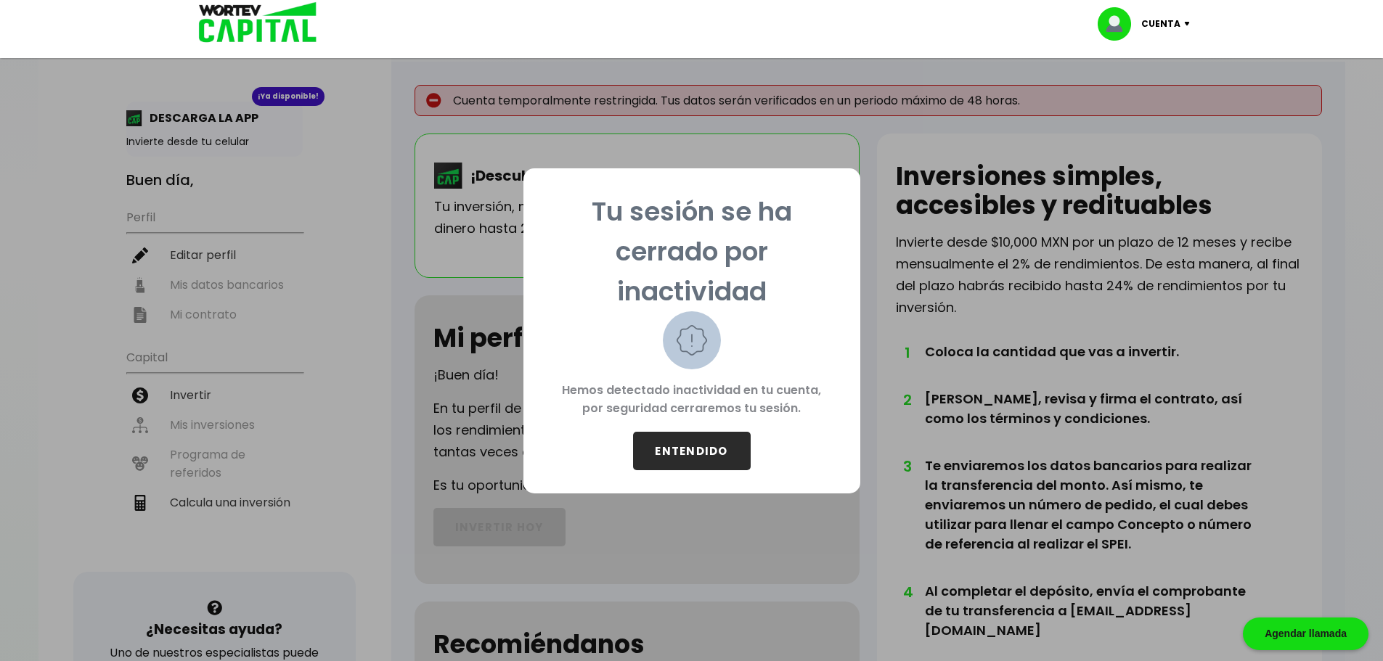 The width and height of the screenshot is (1383, 661). What do you see at coordinates (1161, 24) in the screenshot?
I see `p: Cuenta` at bounding box center [1161, 24].